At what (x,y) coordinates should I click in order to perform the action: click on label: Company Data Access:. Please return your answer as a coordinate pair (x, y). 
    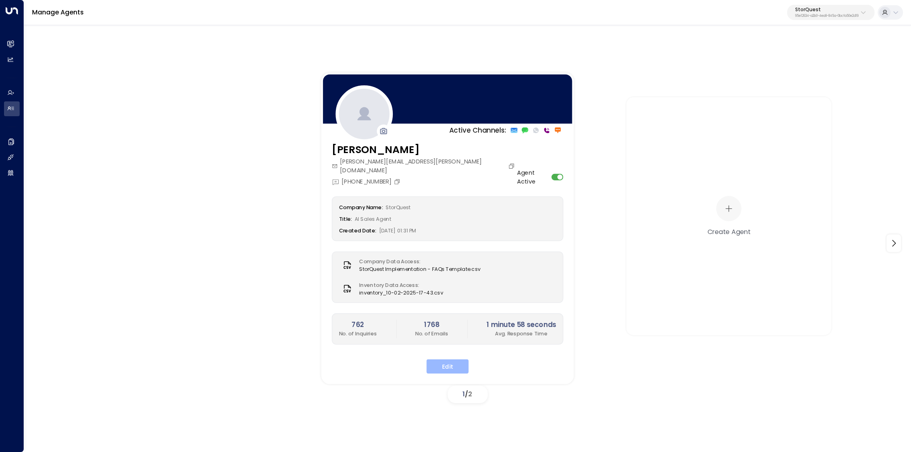
    Looking at the image, I should click on (418, 261).